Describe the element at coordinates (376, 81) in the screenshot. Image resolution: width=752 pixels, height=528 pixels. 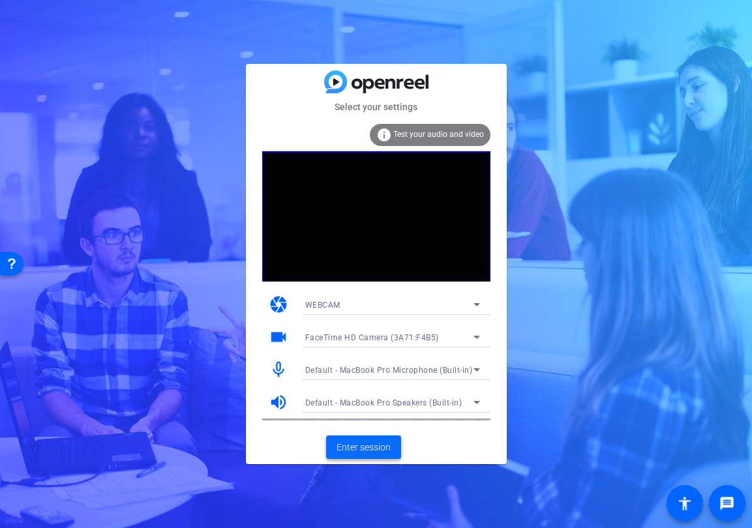
I see `img: blue-gradient.svg` at that location.